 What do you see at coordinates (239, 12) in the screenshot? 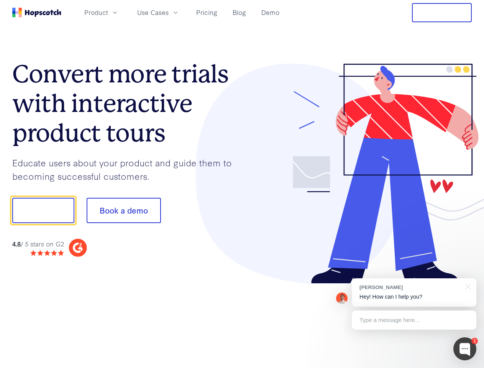
I see `a: Blog` at bounding box center [239, 12].